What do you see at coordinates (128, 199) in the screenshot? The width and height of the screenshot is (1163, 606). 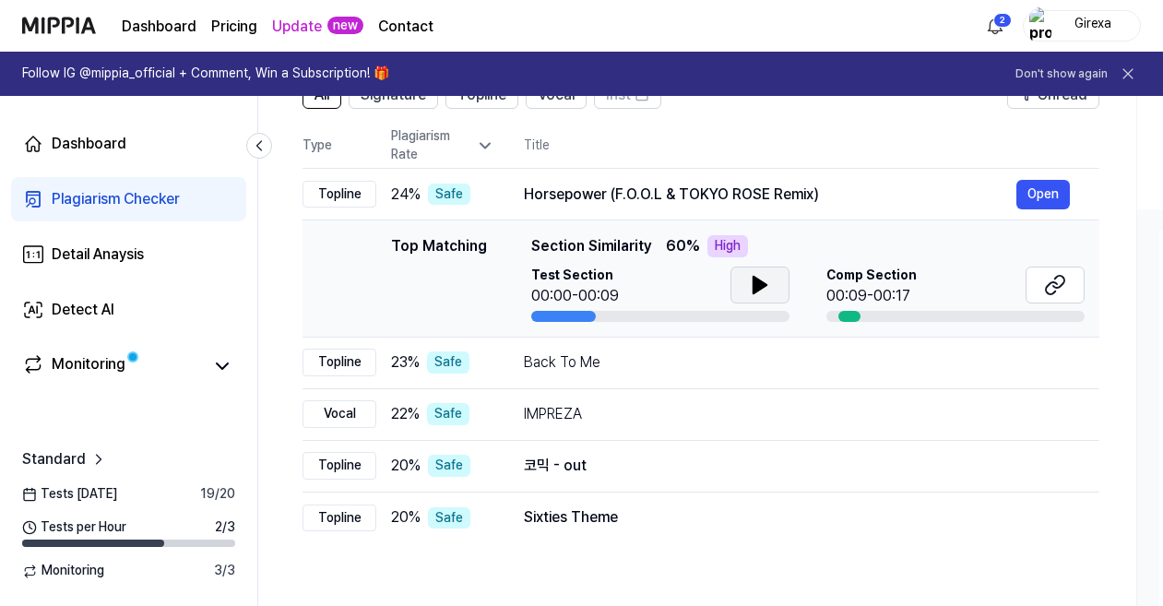 I see `a: Plagiarism Checker` at bounding box center [128, 199].